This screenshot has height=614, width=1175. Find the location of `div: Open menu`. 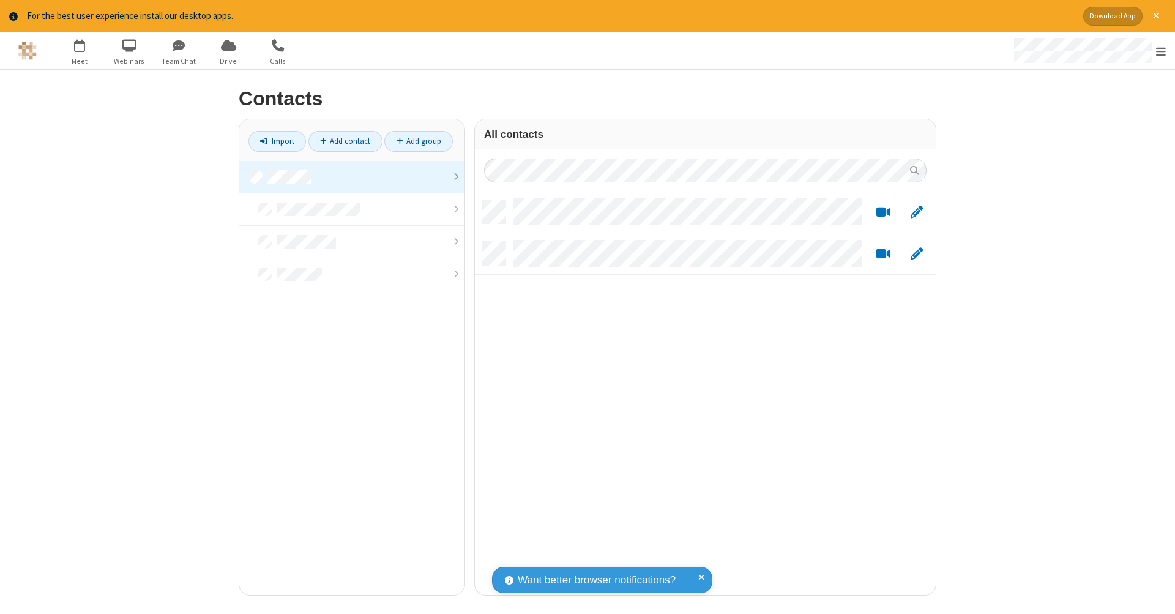

div: Open menu is located at coordinates (1089, 51).